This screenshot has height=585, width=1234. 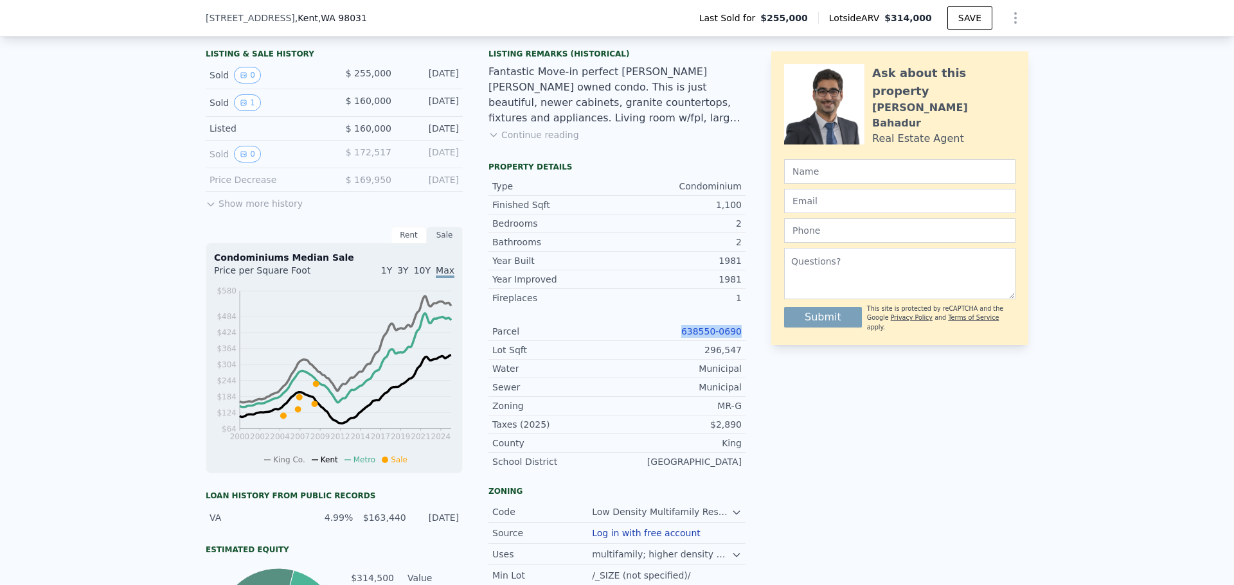 I want to click on span: 3Y, so click(x=402, y=271).